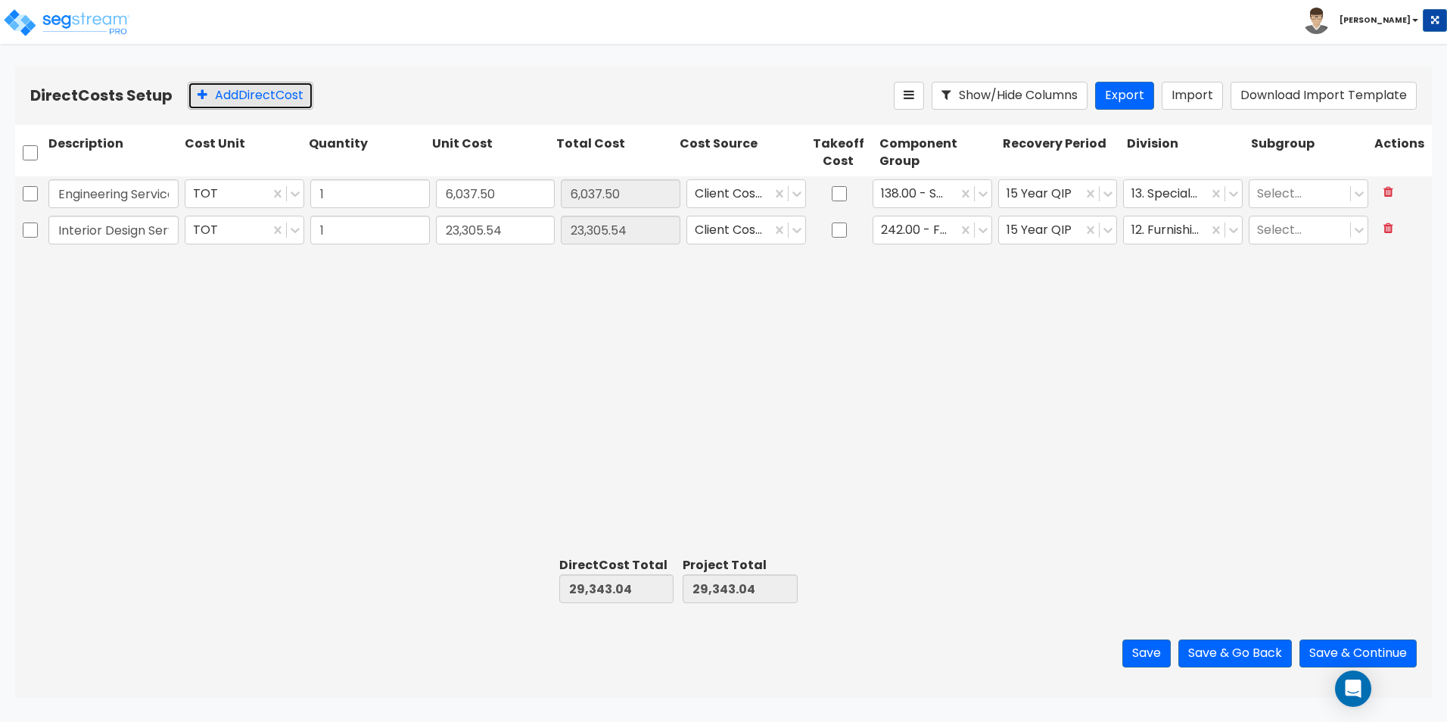  What do you see at coordinates (491, 153) in the screenshot?
I see `div: Unit Cost` at bounding box center [491, 153].